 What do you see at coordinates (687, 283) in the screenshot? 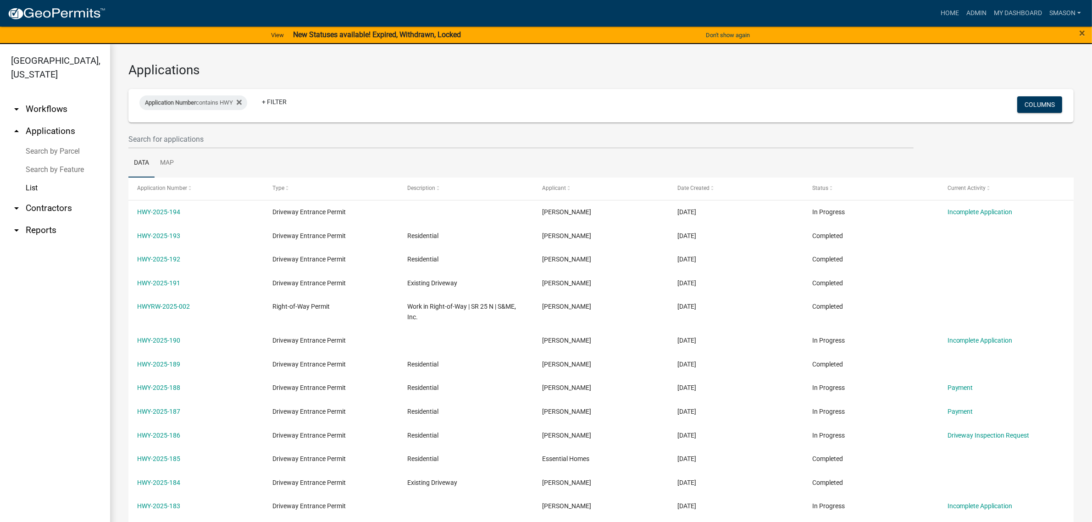
I see `span: 08/18/2025` at bounding box center [687, 283].